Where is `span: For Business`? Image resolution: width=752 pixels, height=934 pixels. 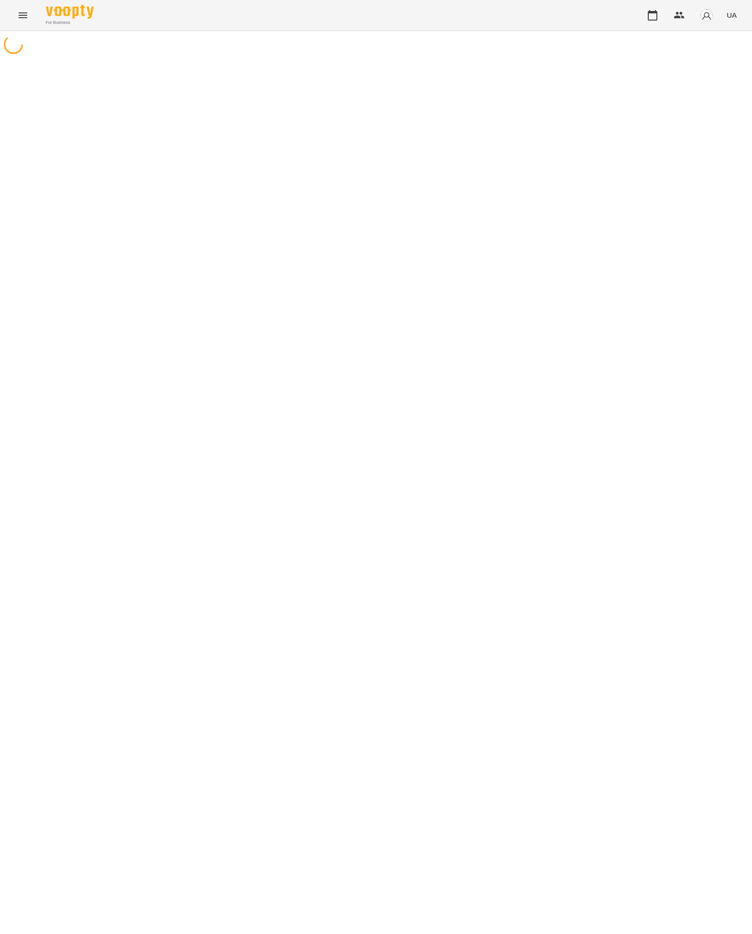 span: For Business is located at coordinates (70, 22).